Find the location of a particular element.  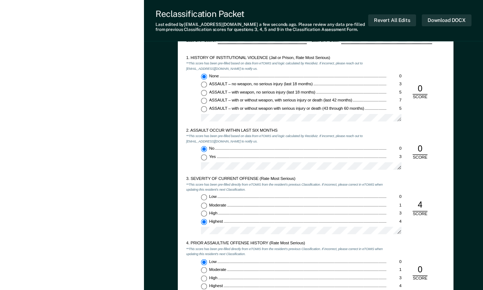

span: No is located at coordinates (212, 148).